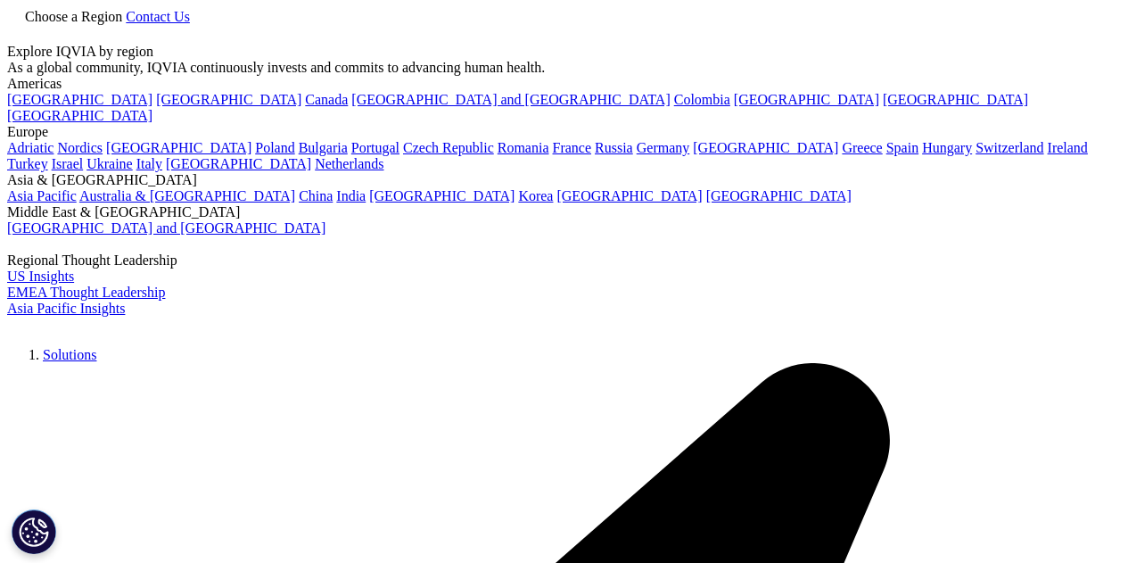 The width and height of the screenshot is (1128, 563). What do you see at coordinates (70, 354) in the screenshot?
I see `a: Solutions` at bounding box center [70, 354].